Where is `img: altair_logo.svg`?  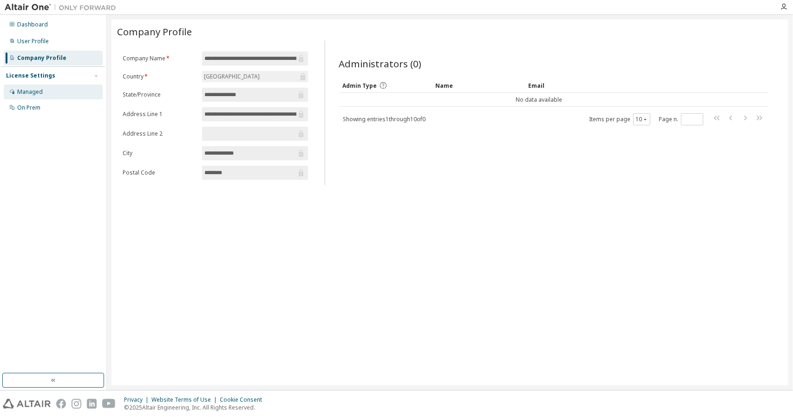 img: altair_logo.svg is located at coordinates (26, 404).